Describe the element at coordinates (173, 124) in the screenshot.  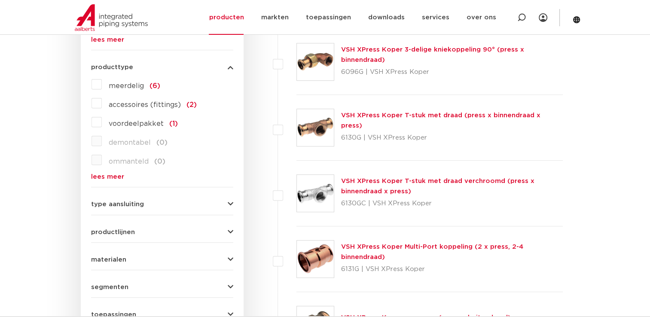
I see `span: (1)` at that location.